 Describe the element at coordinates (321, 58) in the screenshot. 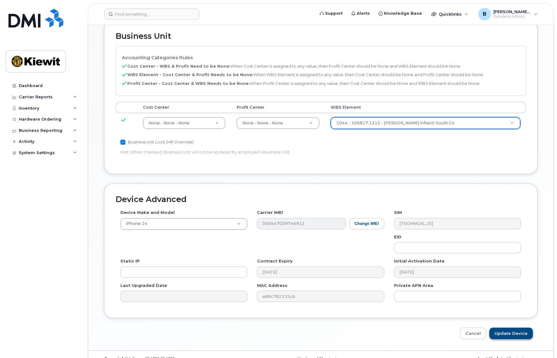

I see `h4: Accounting Categories Rules` at that location.